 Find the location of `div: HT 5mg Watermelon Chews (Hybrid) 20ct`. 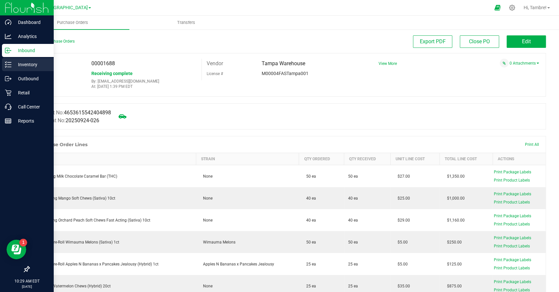

div: HT 5mg Watermelon Chews (Hybrid) 20ct is located at coordinates (113, 286).